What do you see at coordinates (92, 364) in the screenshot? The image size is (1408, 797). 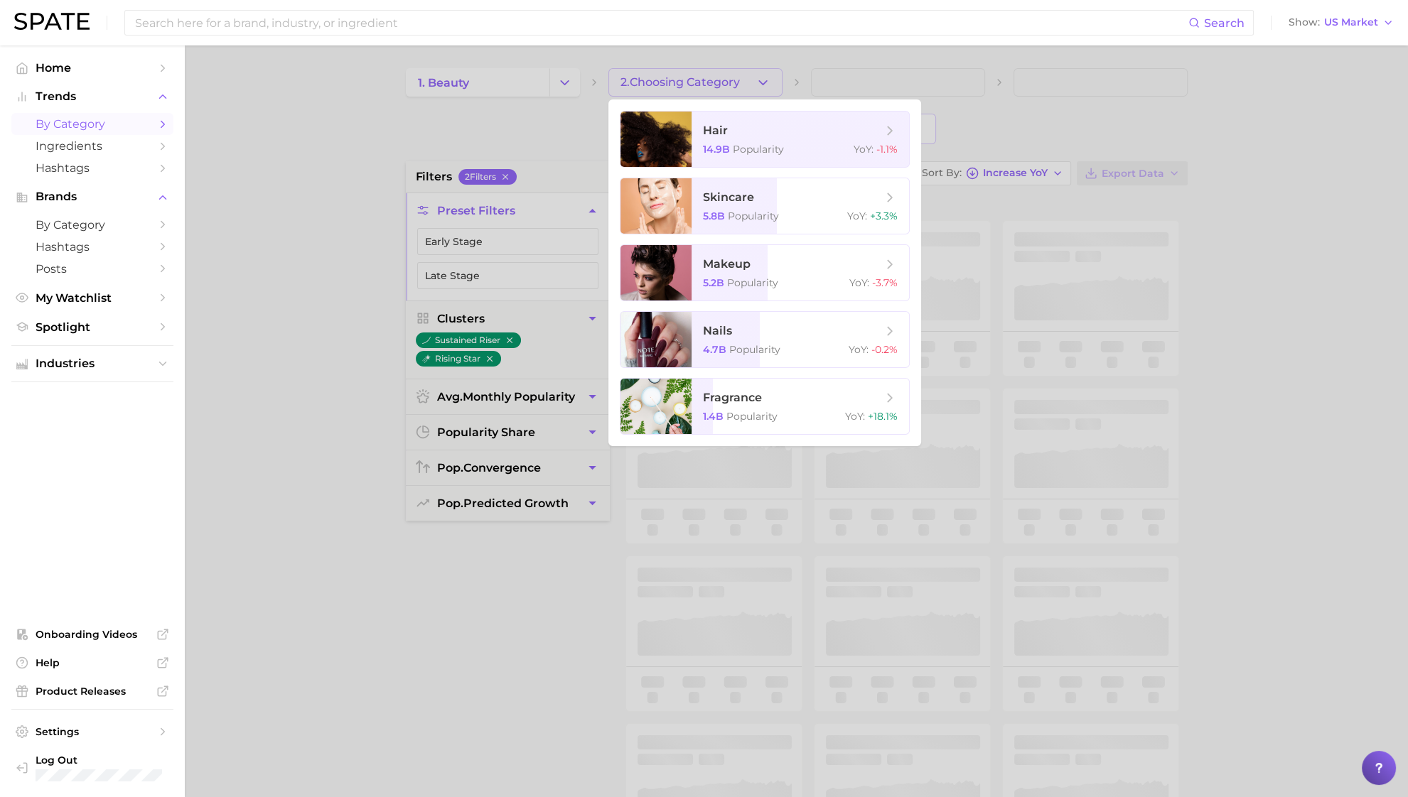 I see `span: Industries` at bounding box center [92, 364].